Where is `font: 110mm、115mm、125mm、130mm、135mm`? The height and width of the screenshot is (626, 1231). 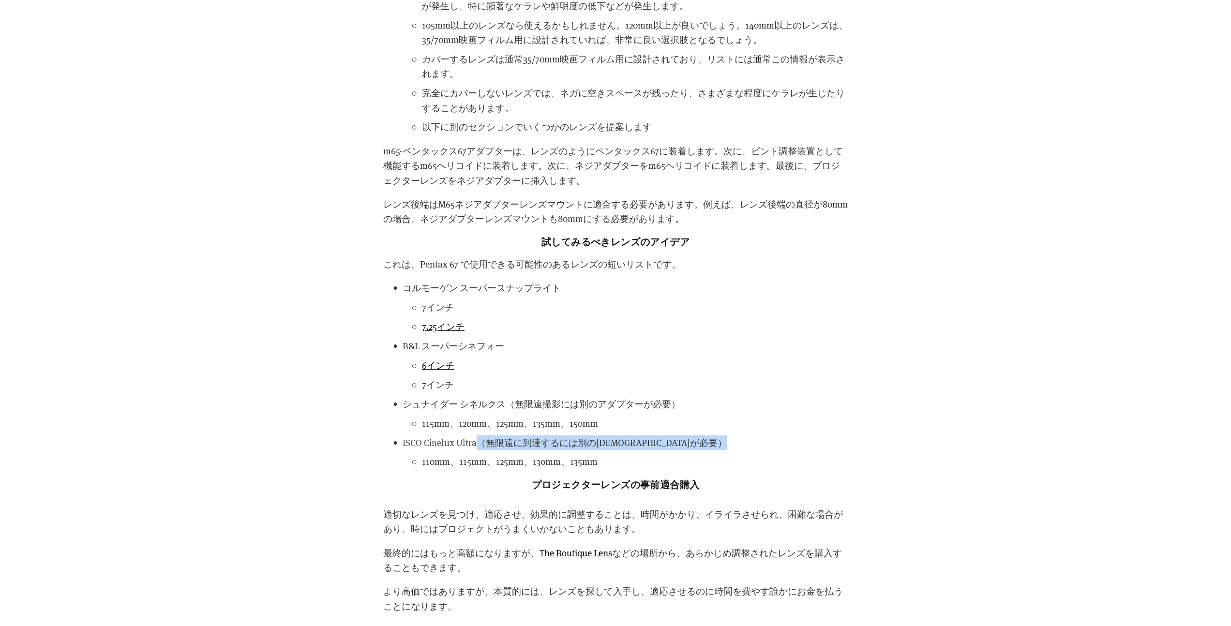 font: 110mm、115mm、125mm、130mm、135mm is located at coordinates (510, 461).